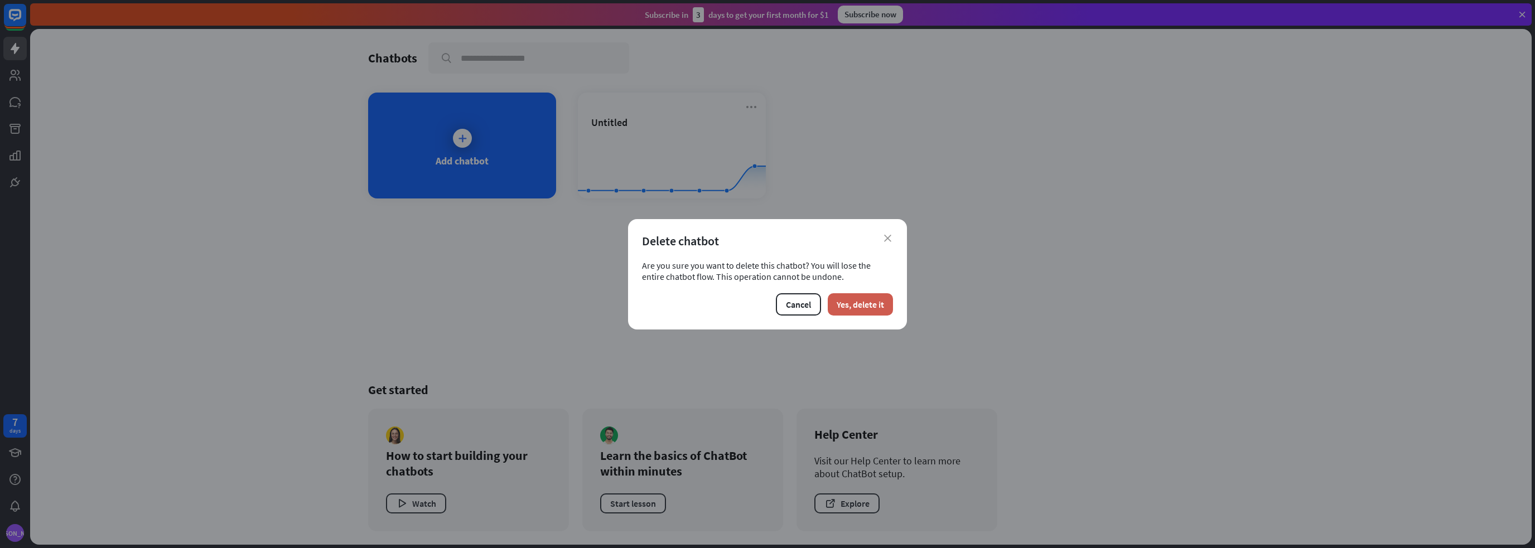  I want to click on button: Cancel, so click(798, 305).